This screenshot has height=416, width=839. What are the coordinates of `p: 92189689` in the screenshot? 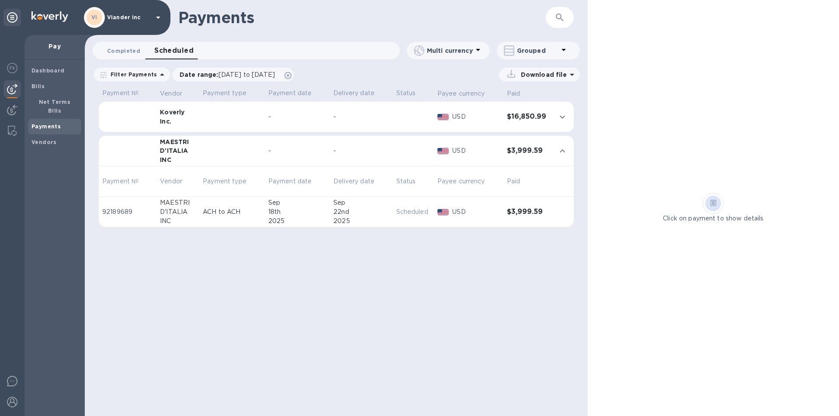 It's located at (128, 212).